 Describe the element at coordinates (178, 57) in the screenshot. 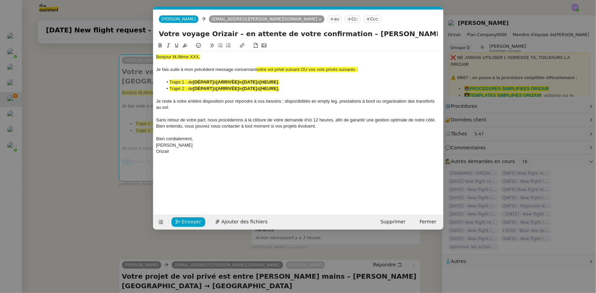

I see `span: Bonjour M./Mme XXX,` at that location.